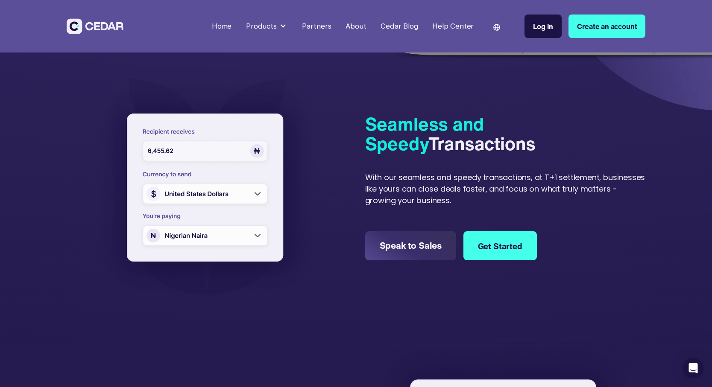 The image size is (712, 387). What do you see at coordinates (356, 26) in the screenshot?
I see `a: About` at bounding box center [356, 26].